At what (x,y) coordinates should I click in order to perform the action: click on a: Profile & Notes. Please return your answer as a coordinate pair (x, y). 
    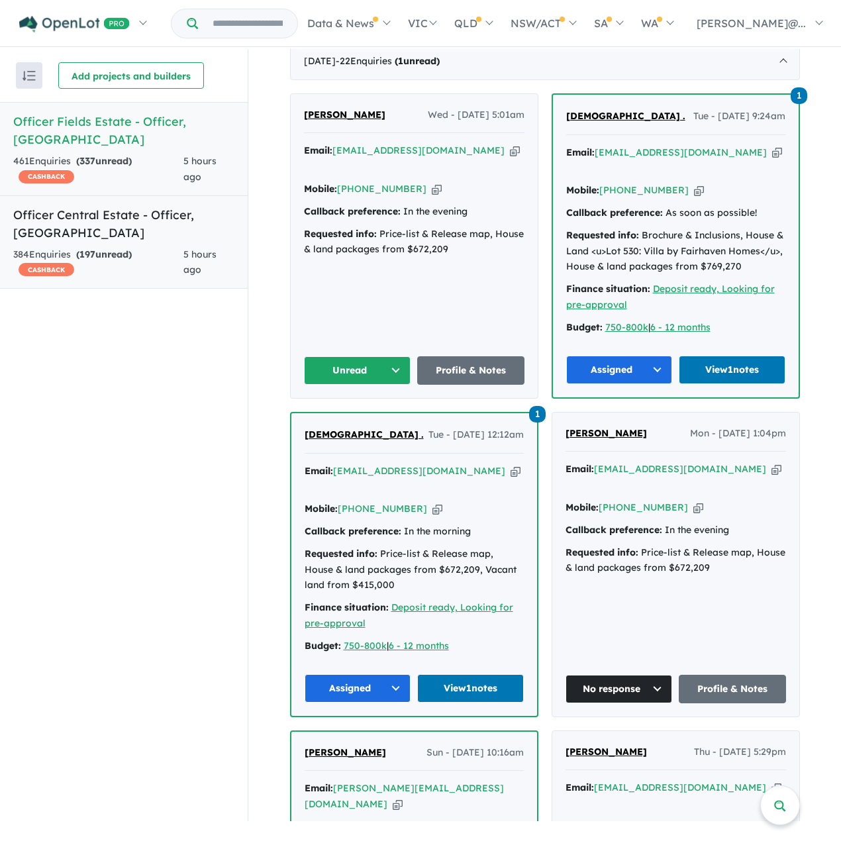
    Looking at the image, I should click on (471, 370).